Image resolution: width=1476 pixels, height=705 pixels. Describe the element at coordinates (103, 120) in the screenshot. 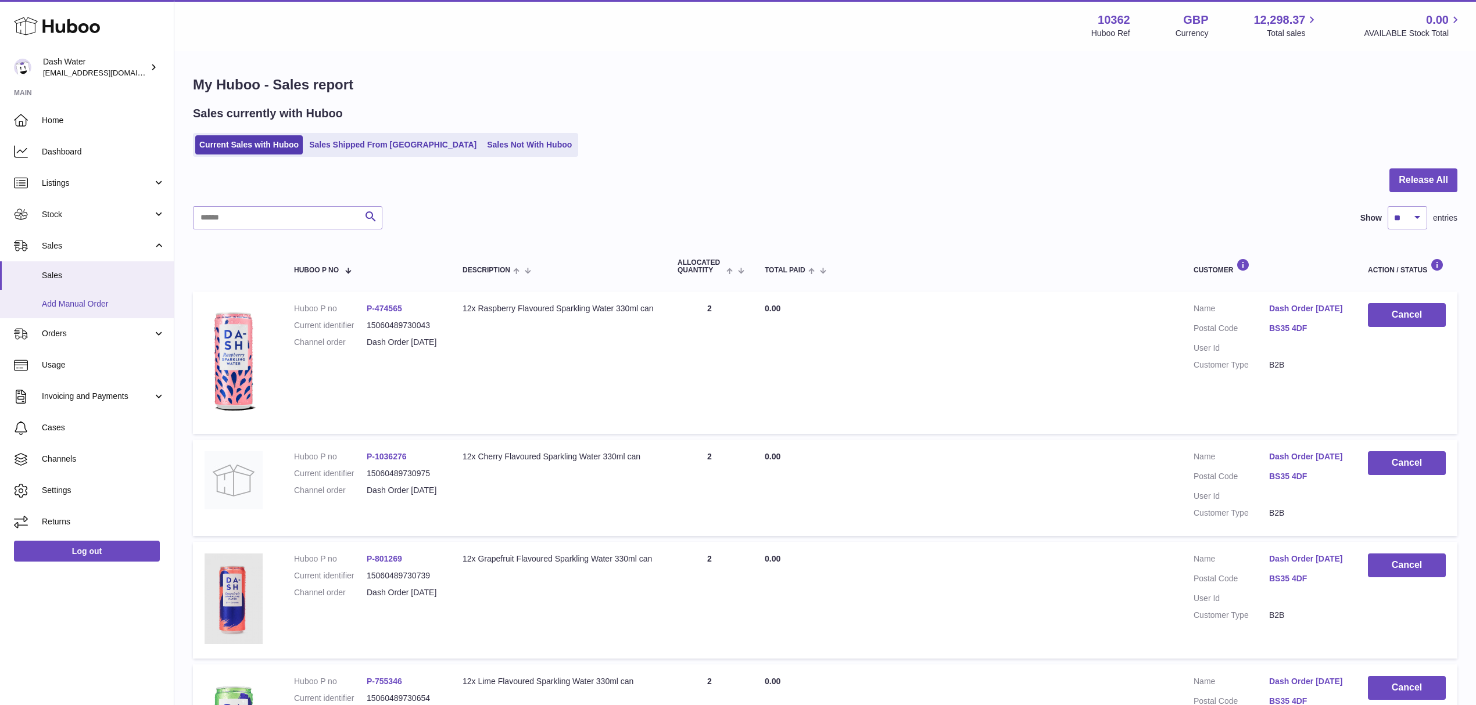

I see `span: Home` at that location.